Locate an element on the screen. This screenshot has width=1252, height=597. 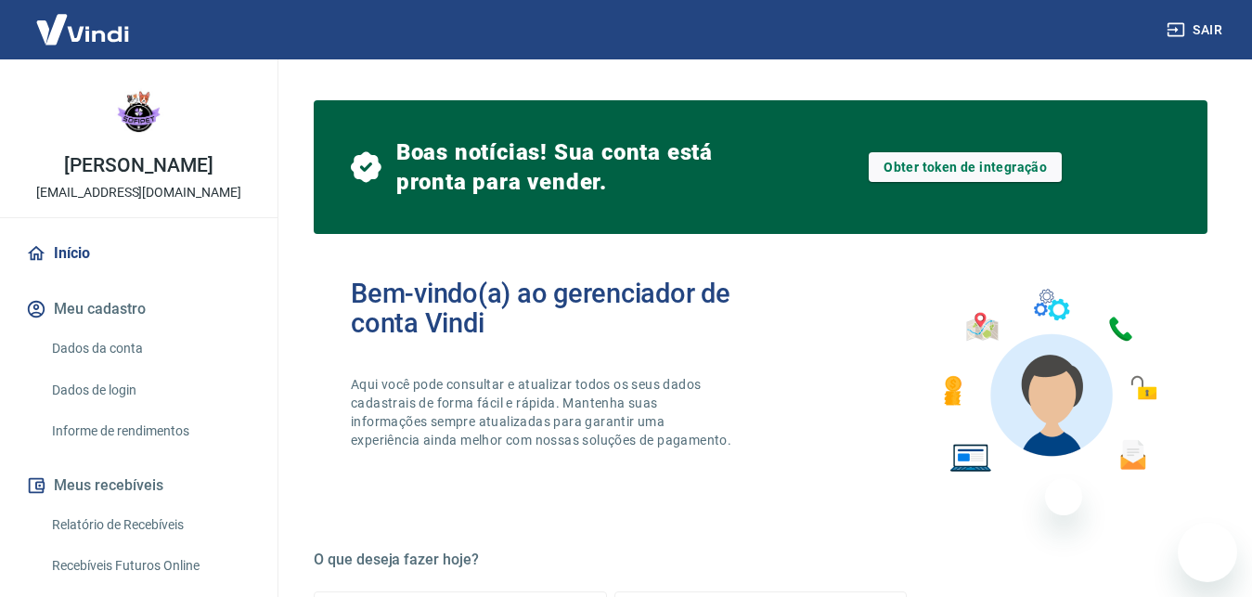
a: Obter token de integração is located at coordinates (965, 167).